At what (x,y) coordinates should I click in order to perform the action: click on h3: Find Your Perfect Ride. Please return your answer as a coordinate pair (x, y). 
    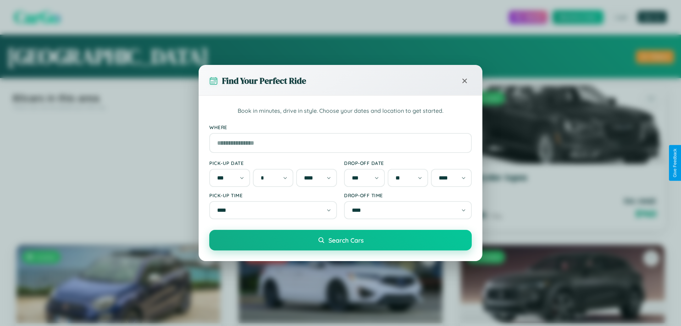
    Looking at the image, I should click on (264, 81).